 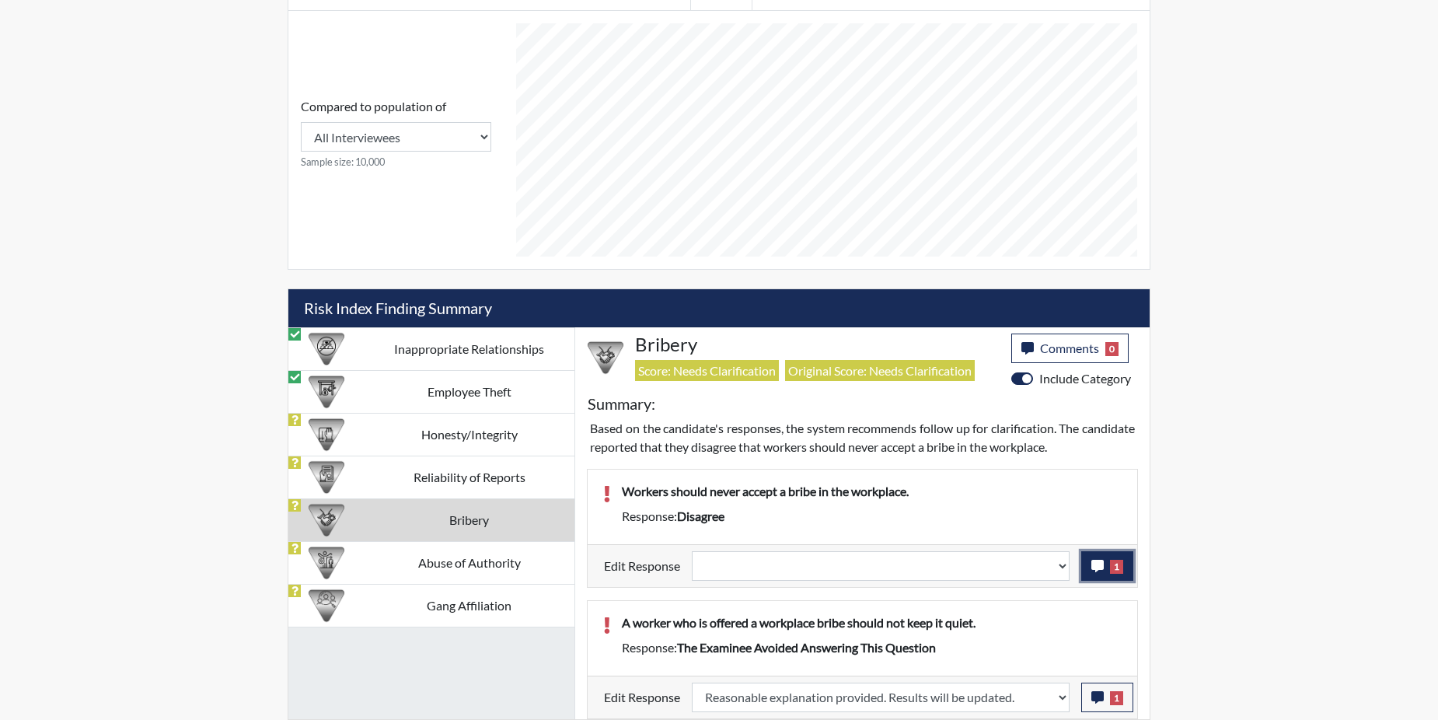 I want to click on td: Bribery, so click(x=469, y=519).